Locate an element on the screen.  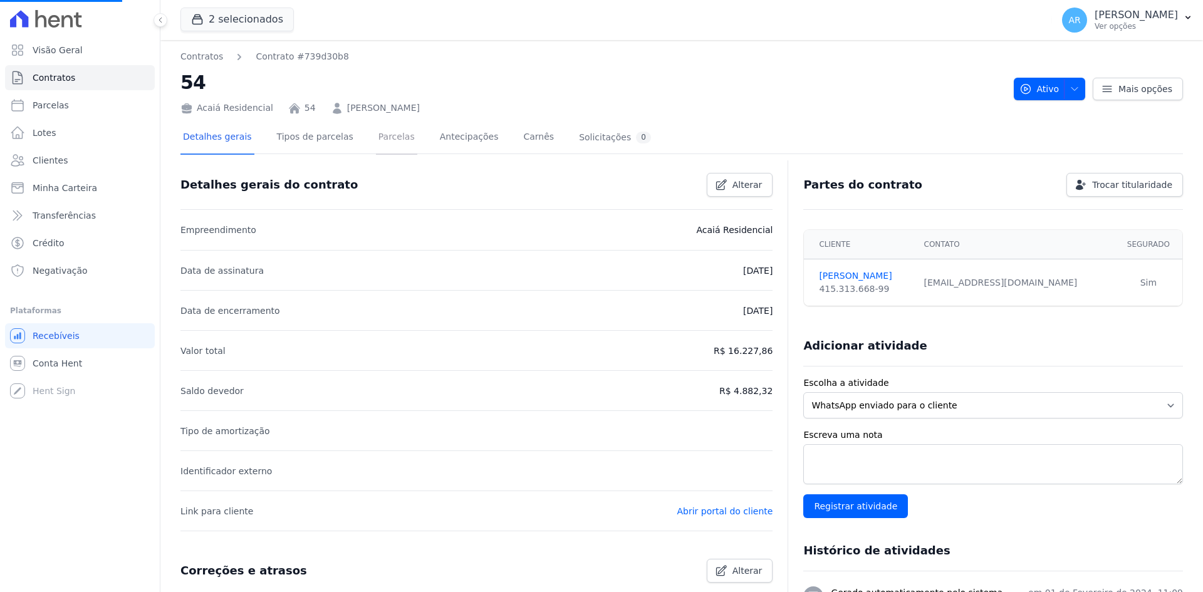
p: R$ 4.882,32 is located at coordinates (746, 391).